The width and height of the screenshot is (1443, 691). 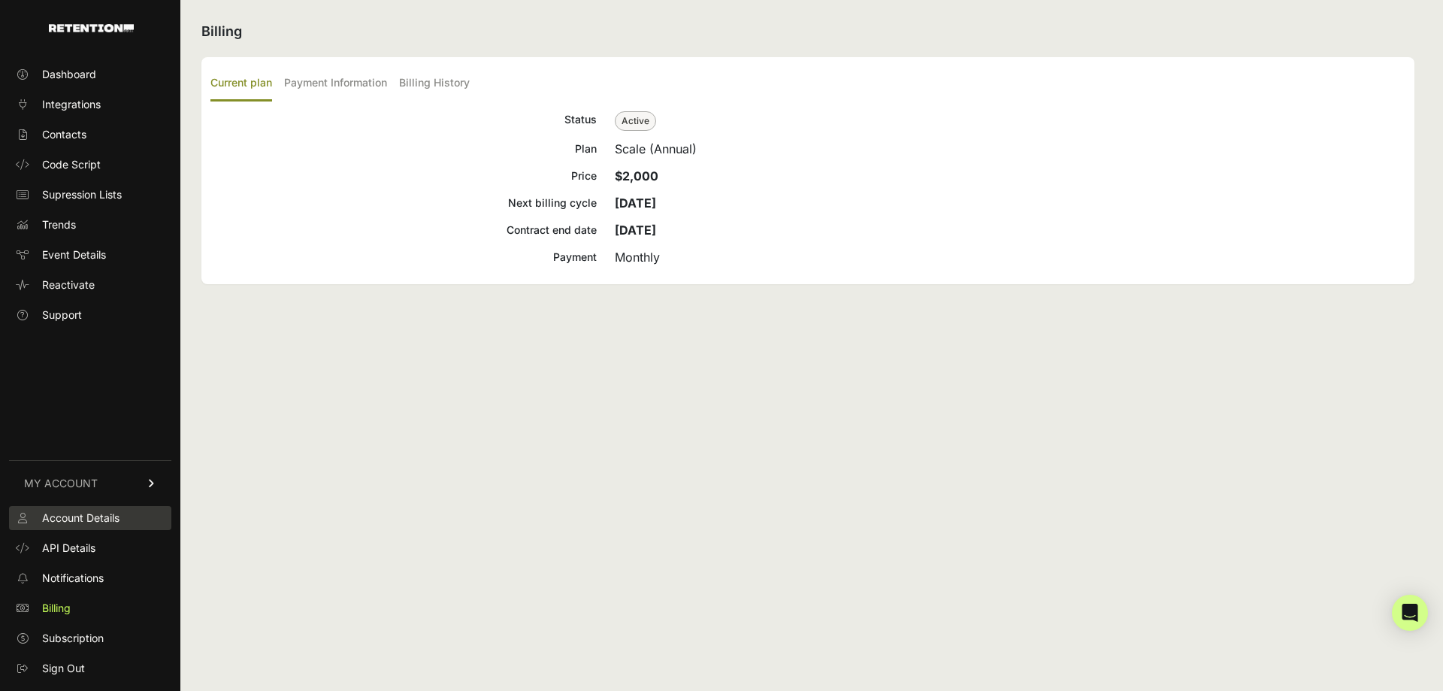 I want to click on strong: $2,000, so click(x=636, y=176).